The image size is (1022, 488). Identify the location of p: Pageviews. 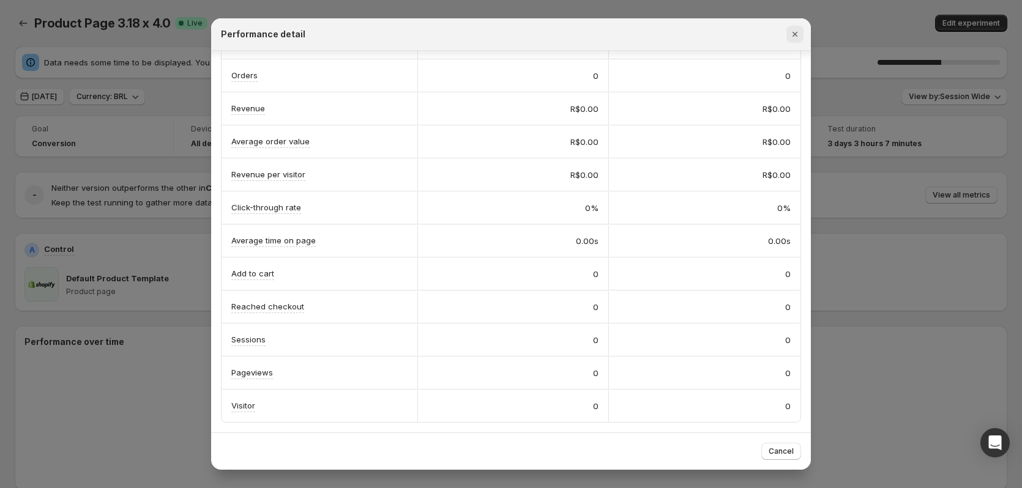
(252, 373).